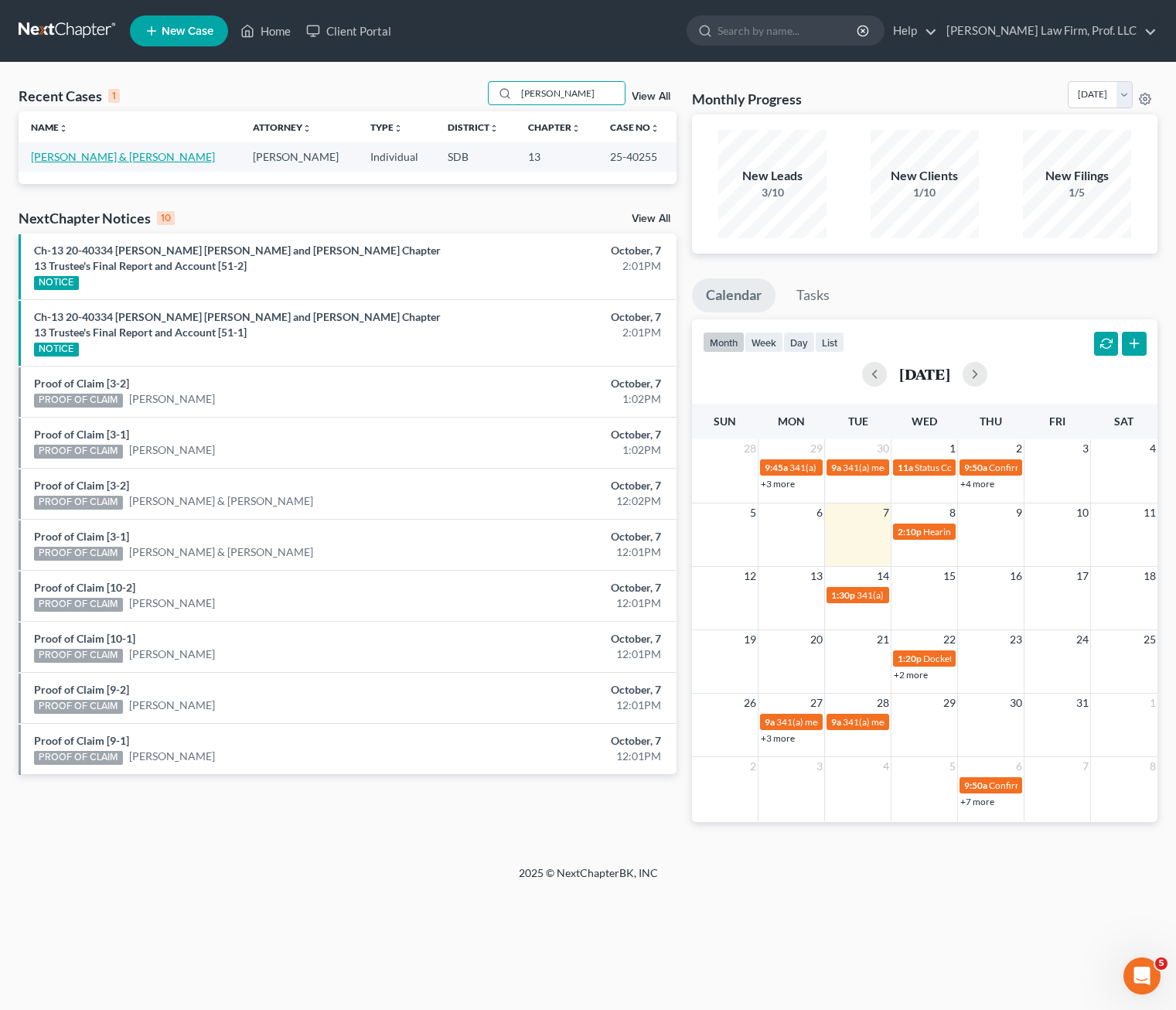 The image size is (1176, 1010). Describe the element at coordinates (1077, 193) in the screenshot. I see `div: 1/5` at that location.